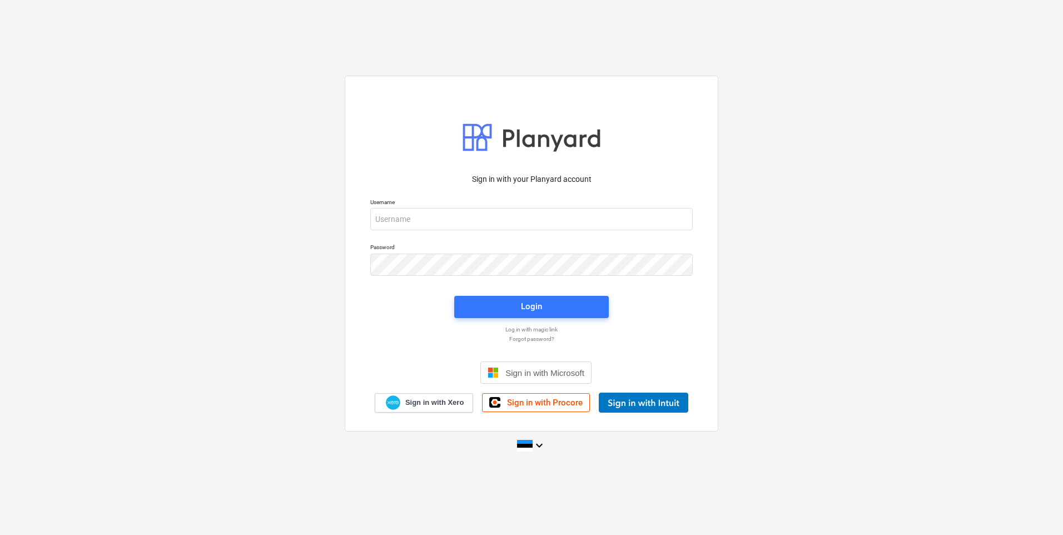 This screenshot has width=1063, height=535. What do you see at coordinates (531, 307) in the screenshot?
I see `button: Login` at bounding box center [531, 307].